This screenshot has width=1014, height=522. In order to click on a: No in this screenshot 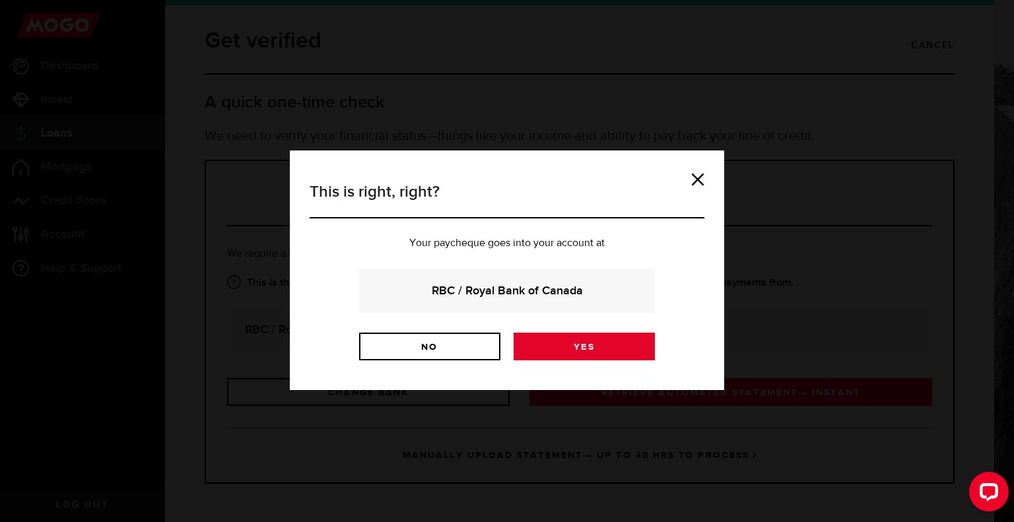, I will do `click(430, 347)`.